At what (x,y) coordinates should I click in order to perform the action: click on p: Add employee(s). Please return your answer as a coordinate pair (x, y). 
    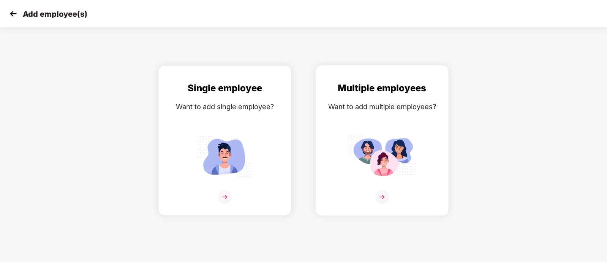
    Looking at the image, I should click on (55, 14).